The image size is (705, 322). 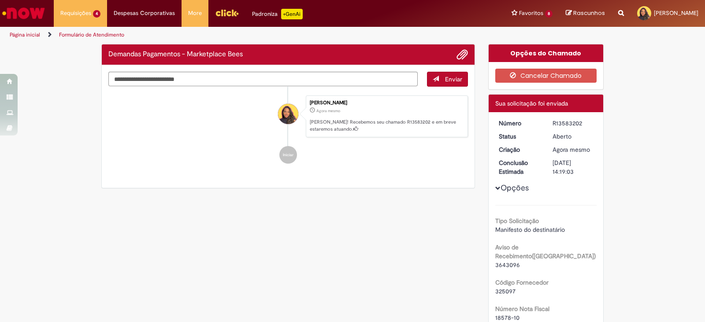 What do you see at coordinates (25, 35) in the screenshot?
I see `a: Página inicial` at bounding box center [25, 35].